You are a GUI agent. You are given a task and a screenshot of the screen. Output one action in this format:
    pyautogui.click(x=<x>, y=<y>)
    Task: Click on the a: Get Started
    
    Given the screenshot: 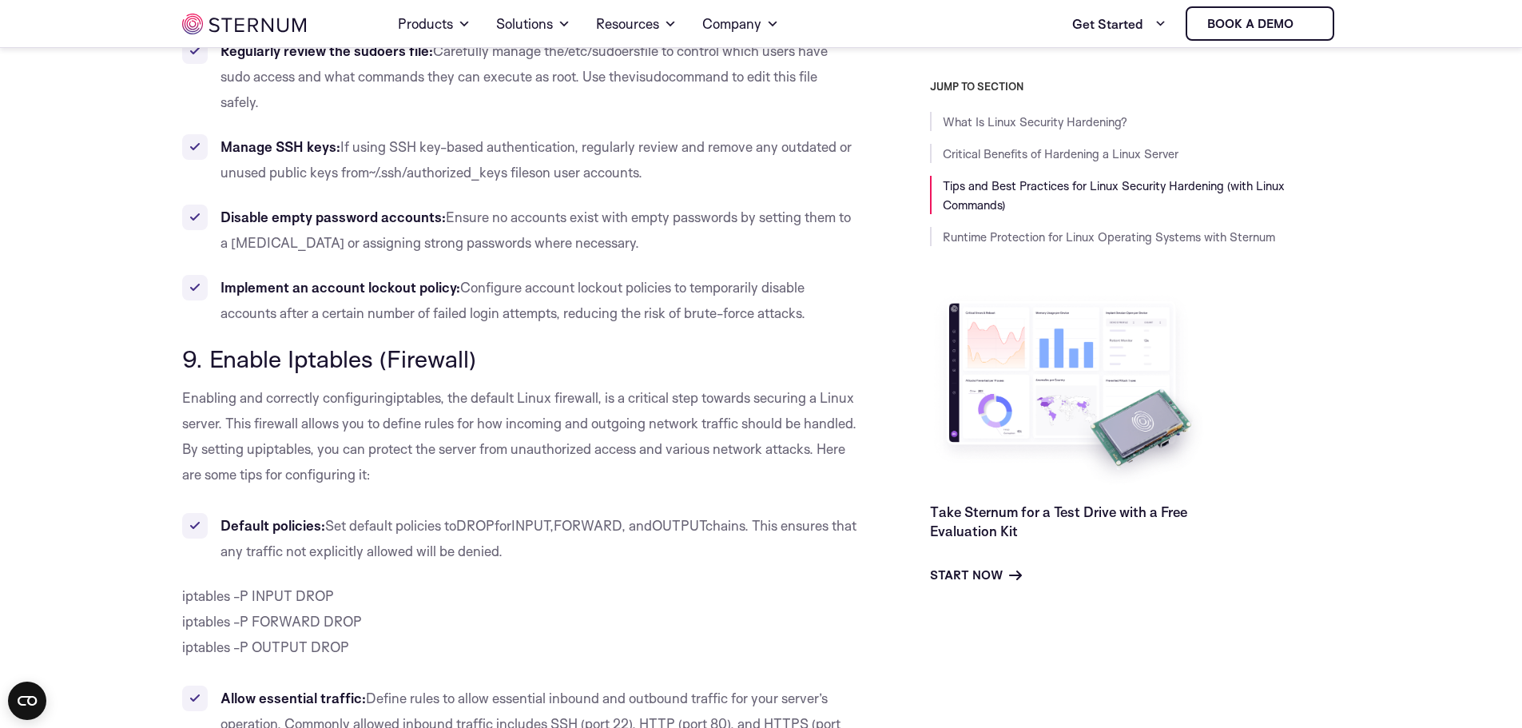 What is the action you would take?
    pyautogui.click(x=1119, y=24)
    